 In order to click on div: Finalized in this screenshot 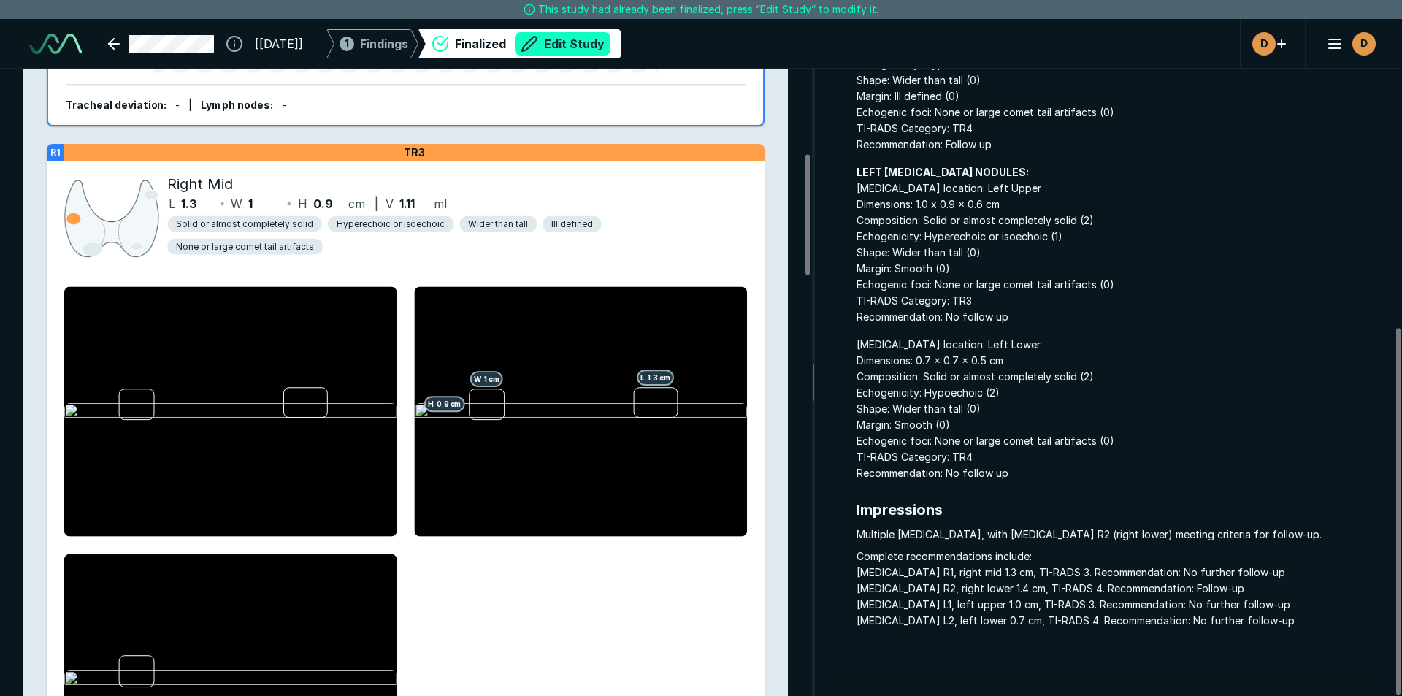, I will do `click(532, 44)`.